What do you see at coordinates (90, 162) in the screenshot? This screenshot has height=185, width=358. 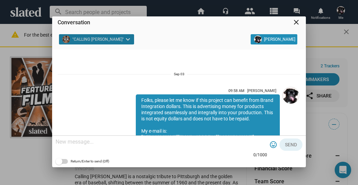 I see `span: Return/Enter to send (Off)` at bounding box center [90, 162].